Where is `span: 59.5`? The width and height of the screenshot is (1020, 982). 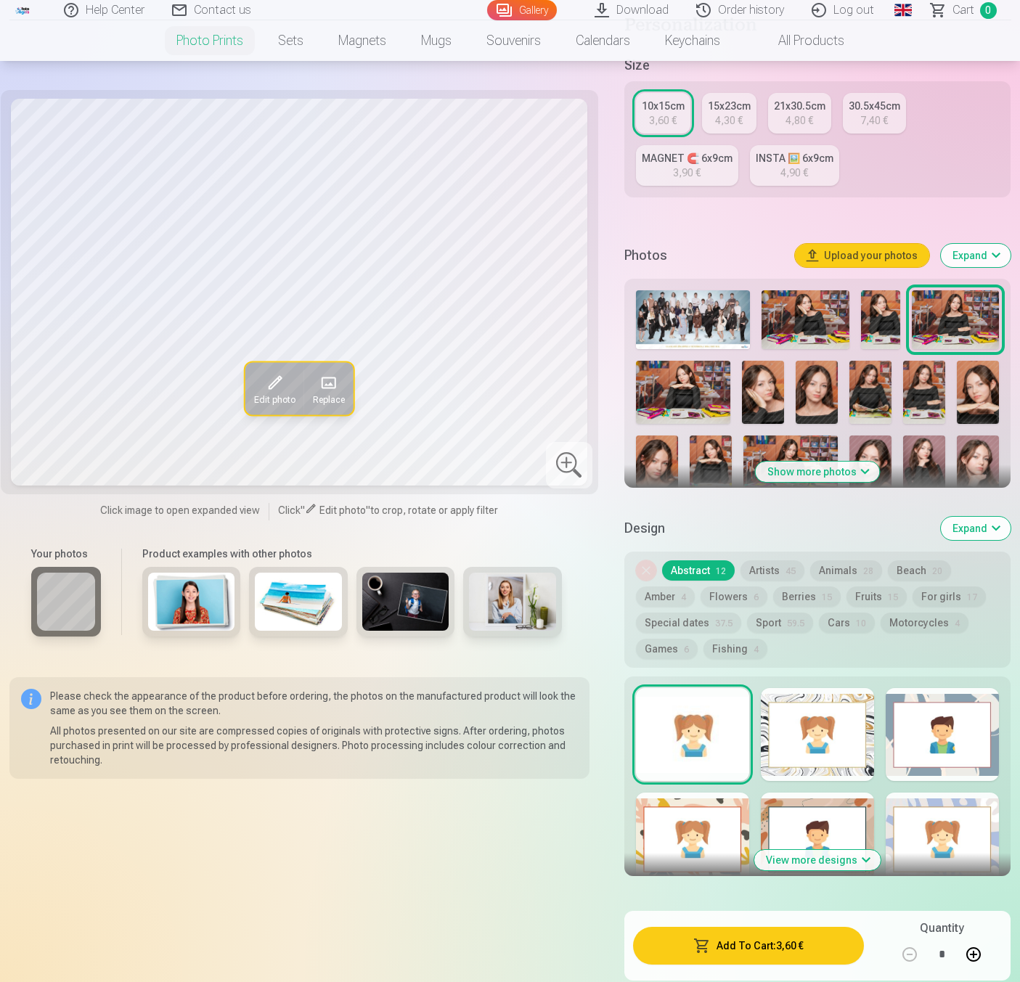 span: 59.5 is located at coordinates (796, 624).